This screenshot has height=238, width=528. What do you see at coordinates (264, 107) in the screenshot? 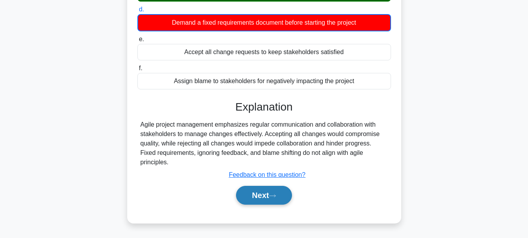
I see `h3: Explanation` at bounding box center [264, 107].